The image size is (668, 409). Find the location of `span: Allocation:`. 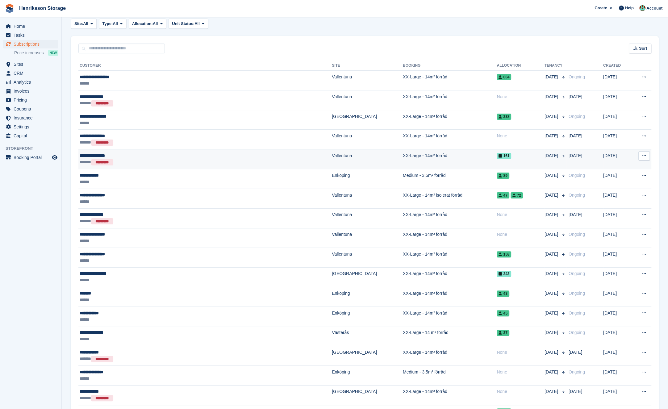

span: Allocation: is located at coordinates (142, 24).